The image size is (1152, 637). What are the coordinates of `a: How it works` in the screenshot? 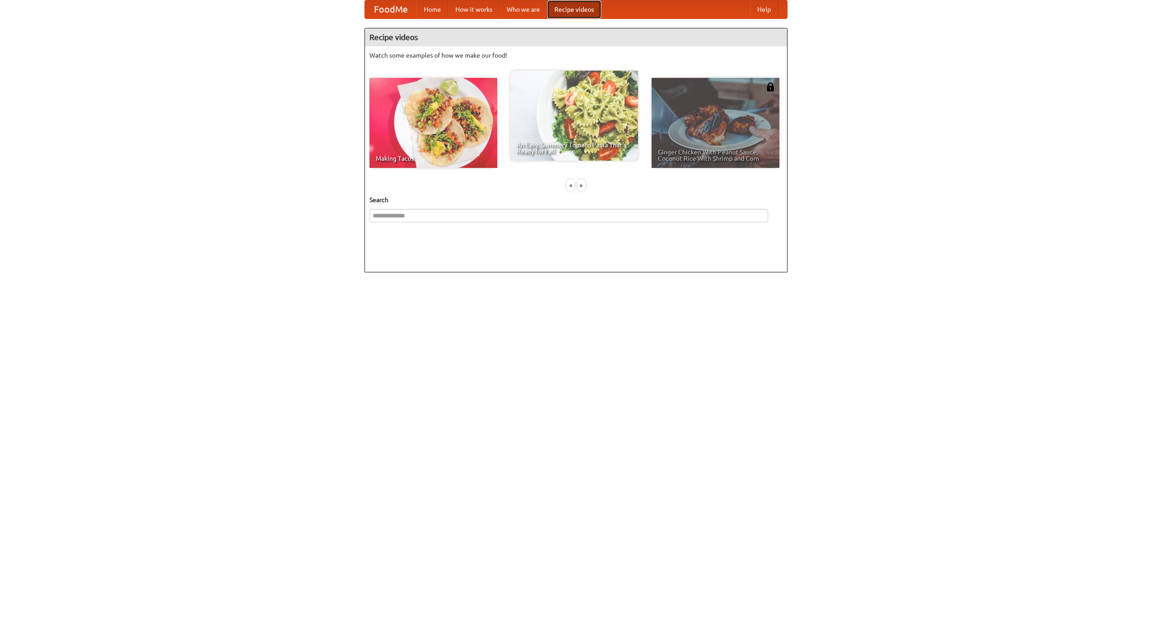 It's located at (474, 9).